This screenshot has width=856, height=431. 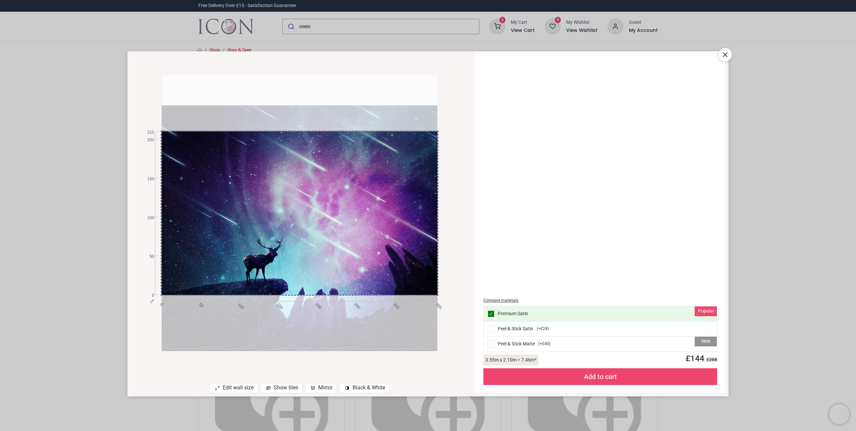 What do you see at coordinates (699, 358) in the screenshot?
I see `span: £ 144` at bounding box center [699, 358].